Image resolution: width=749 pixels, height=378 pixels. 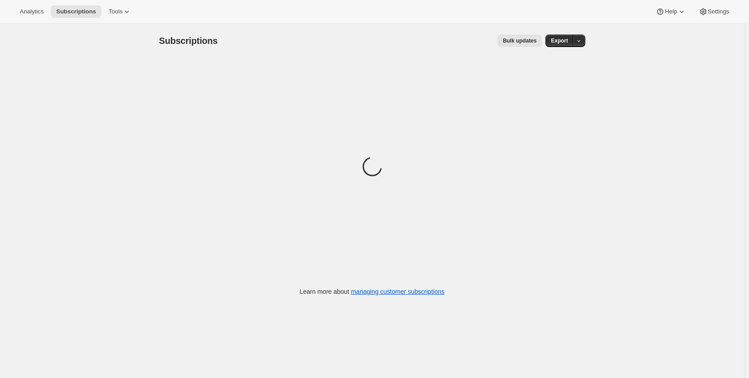 What do you see at coordinates (397, 292) in the screenshot?
I see `a: managing customer subscriptions` at bounding box center [397, 292].